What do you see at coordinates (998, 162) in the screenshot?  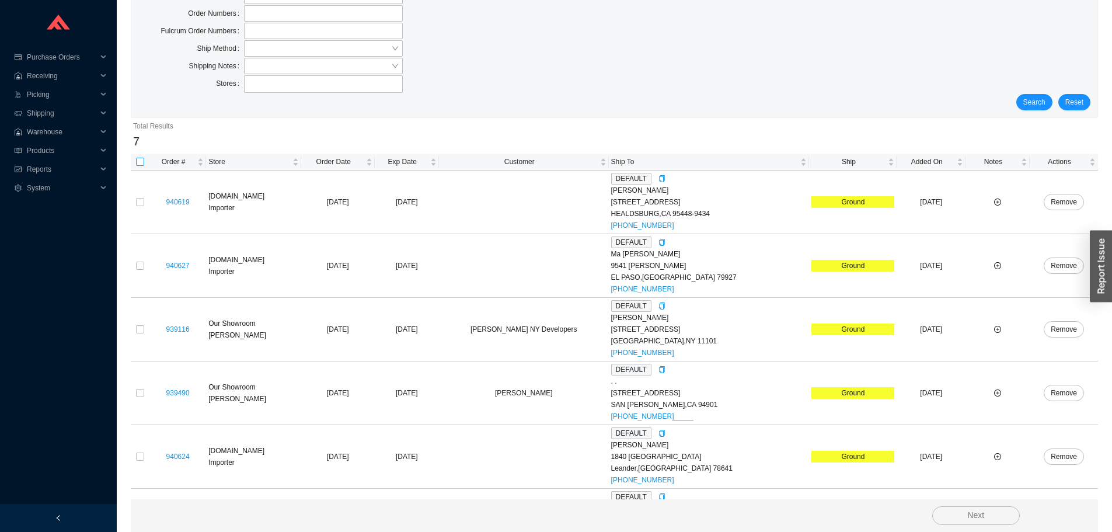 I see `th: Notes sortable` at bounding box center [998, 162].